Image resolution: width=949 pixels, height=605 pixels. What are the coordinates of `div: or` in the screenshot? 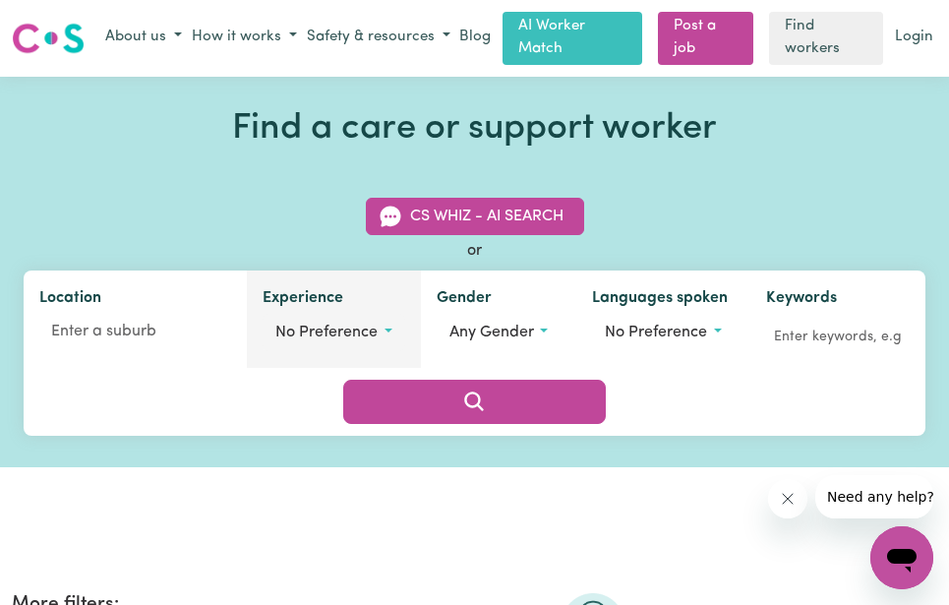 It's located at (474, 251).